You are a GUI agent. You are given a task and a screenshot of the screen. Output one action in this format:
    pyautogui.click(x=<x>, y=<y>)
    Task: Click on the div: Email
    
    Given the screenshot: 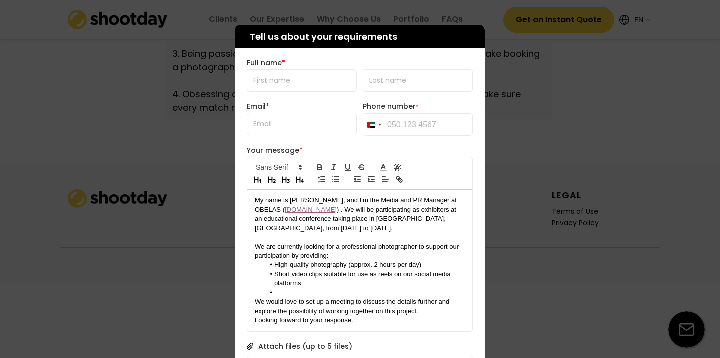 What is the action you would take?
    pyautogui.click(x=299, y=106)
    